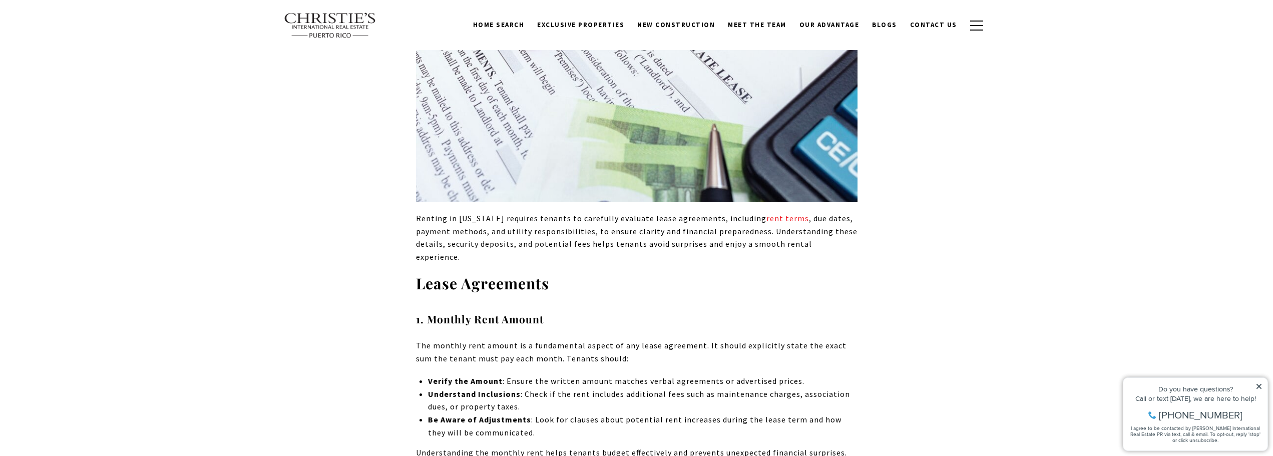 This screenshot has width=1273, height=456. Describe the element at coordinates (977, 26) in the screenshot. I see `button: button` at that location.